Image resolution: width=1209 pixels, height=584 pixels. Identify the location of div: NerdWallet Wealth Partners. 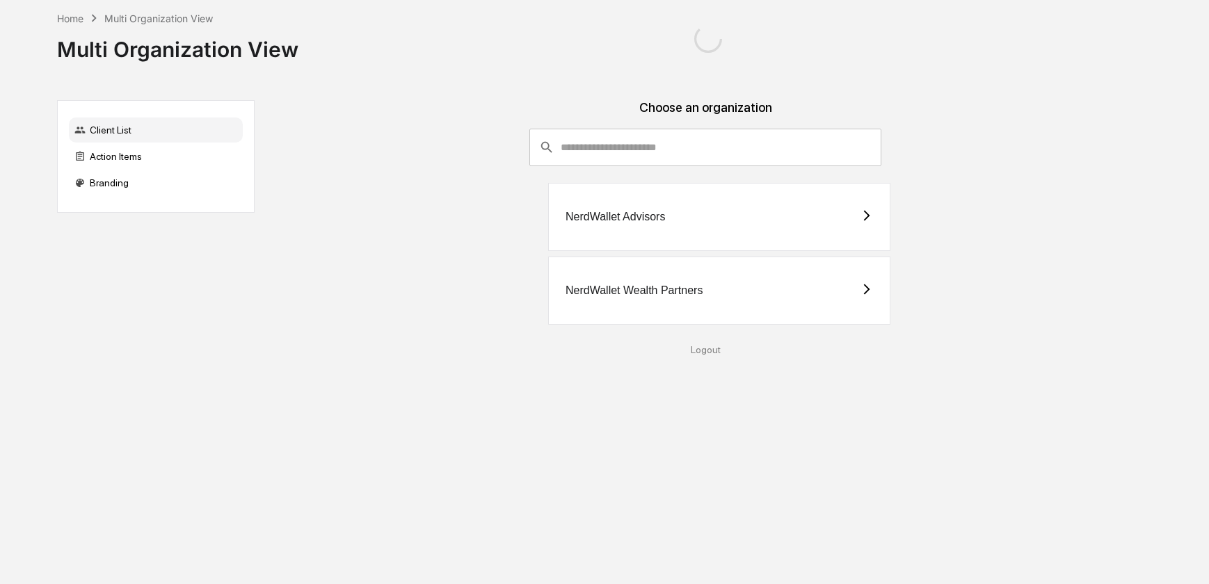
(634, 291).